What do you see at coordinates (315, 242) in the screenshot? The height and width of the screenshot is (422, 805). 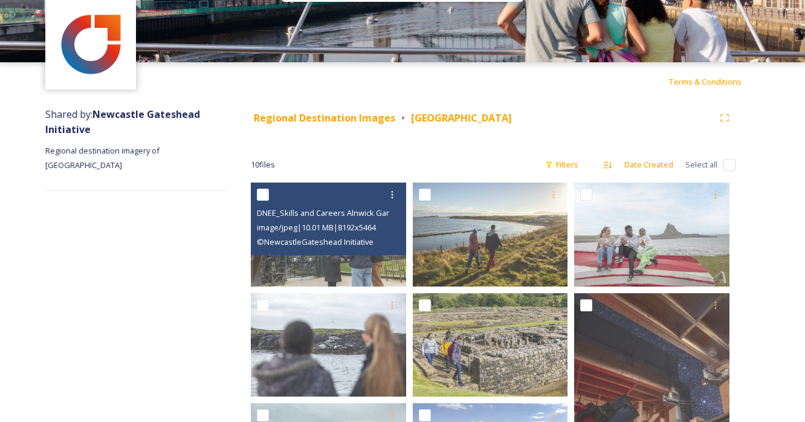 I see `span: © NewcastleGateshead Initiative` at bounding box center [315, 242].